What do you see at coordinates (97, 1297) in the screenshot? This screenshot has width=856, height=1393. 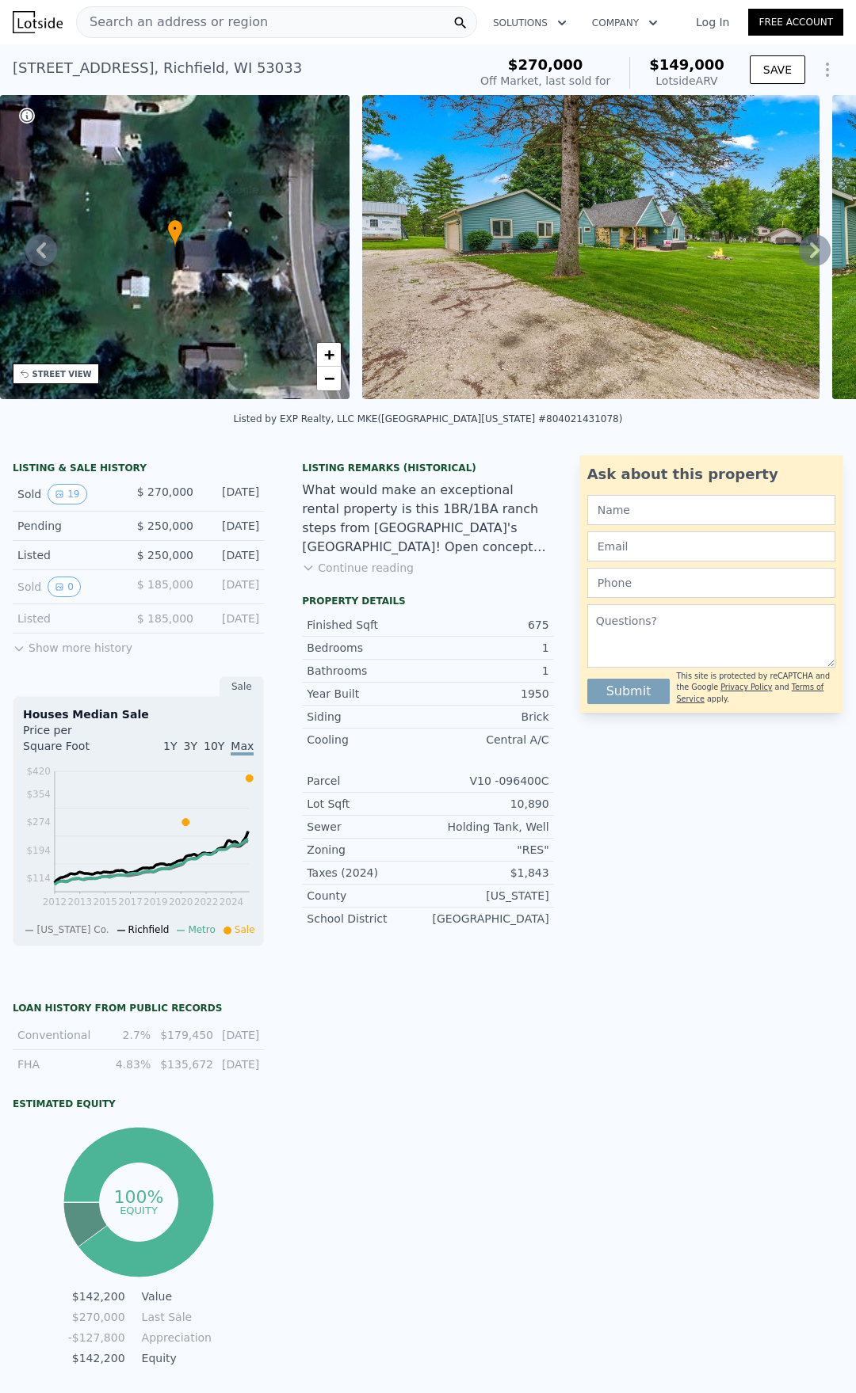 I see `td: $142,200` at bounding box center [97, 1297].